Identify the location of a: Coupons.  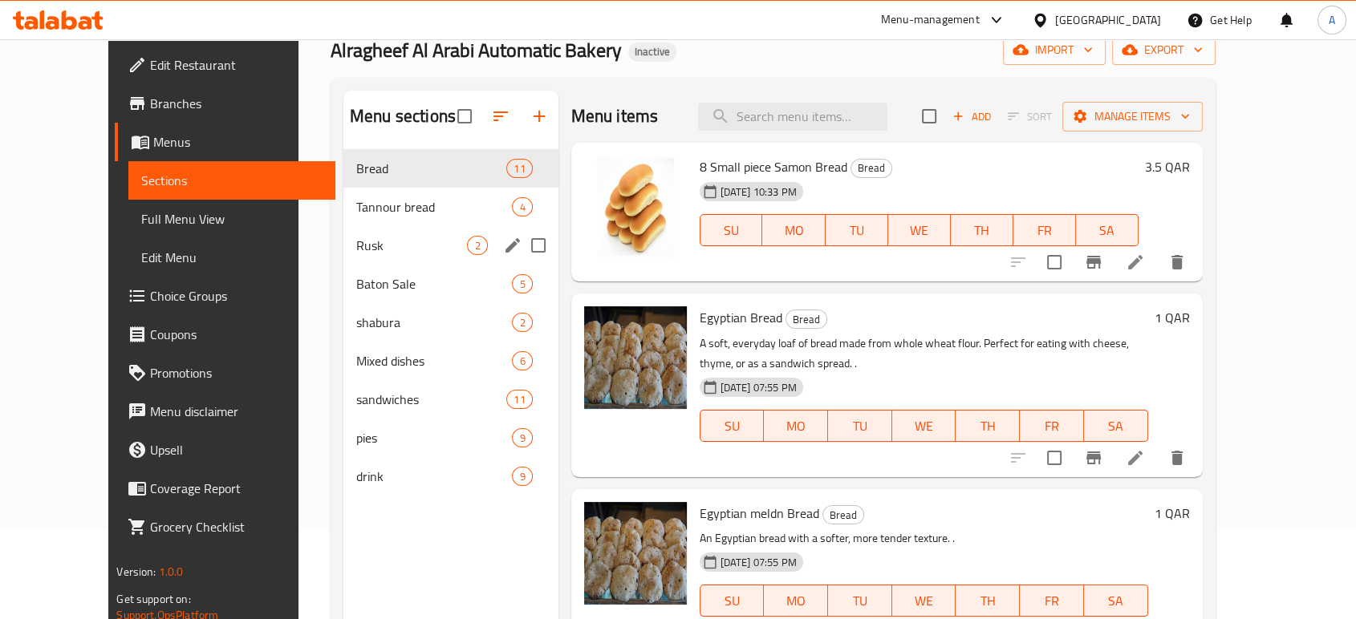
(225, 335).